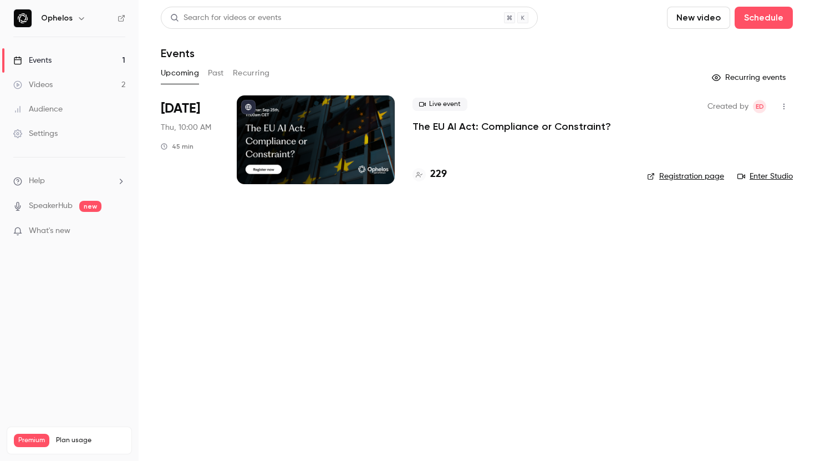 This screenshot has height=461, width=815. What do you see at coordinates (226, 18) in the screenshot?
I see `div: Search for videos or events` at bounding box center [226, 18].